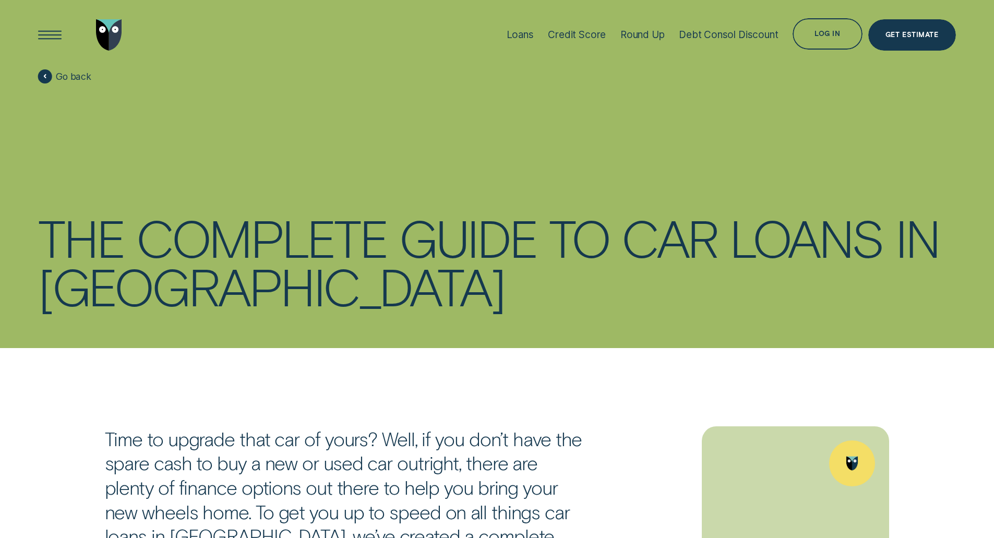 The width and height of the screenshot is (994, 538). What do you see at coordinates (81, 237) in the screenshot?
I see `div: The` at bounding box center [81, 237].